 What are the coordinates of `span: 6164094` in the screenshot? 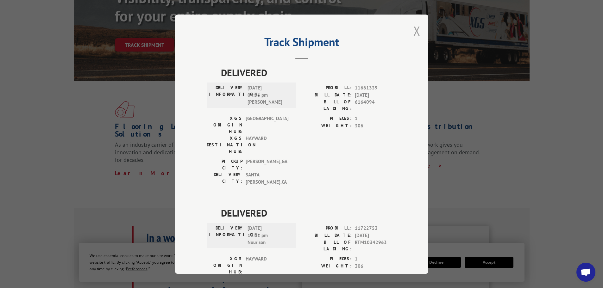 It's located at (376, 105).